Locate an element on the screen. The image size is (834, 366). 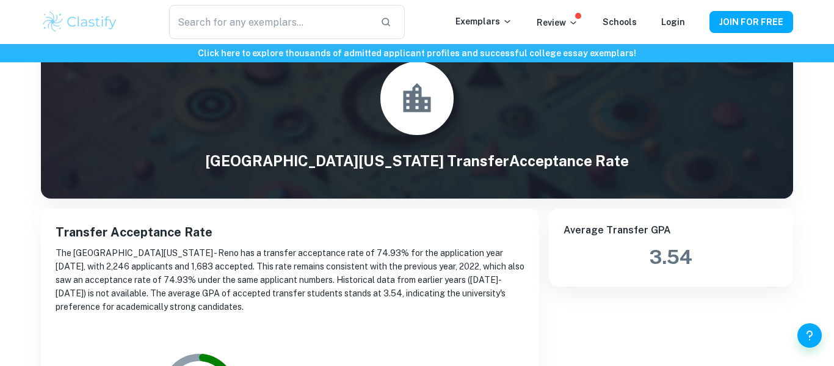
button: Help and Feedback is located at coordinates (809, 335).